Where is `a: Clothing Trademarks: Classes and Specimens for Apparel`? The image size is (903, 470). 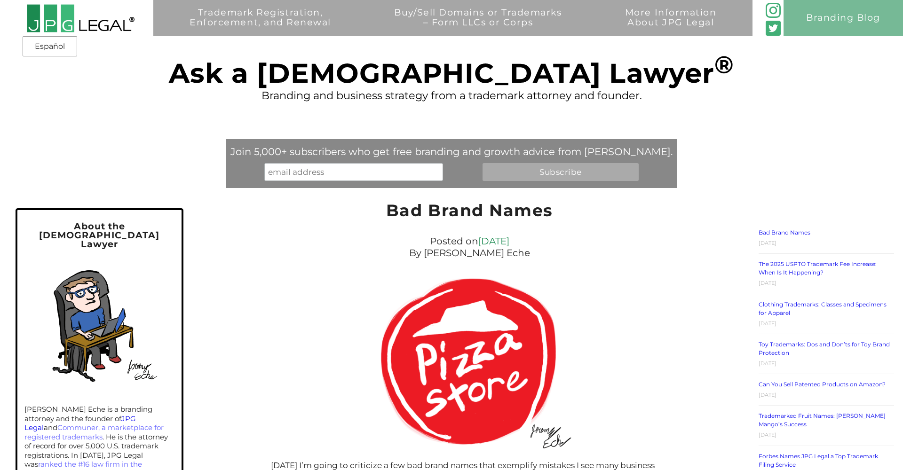 a: Clothing Trademarks: Classes and Specimens for Apparel is located at coordinates (823, 309).